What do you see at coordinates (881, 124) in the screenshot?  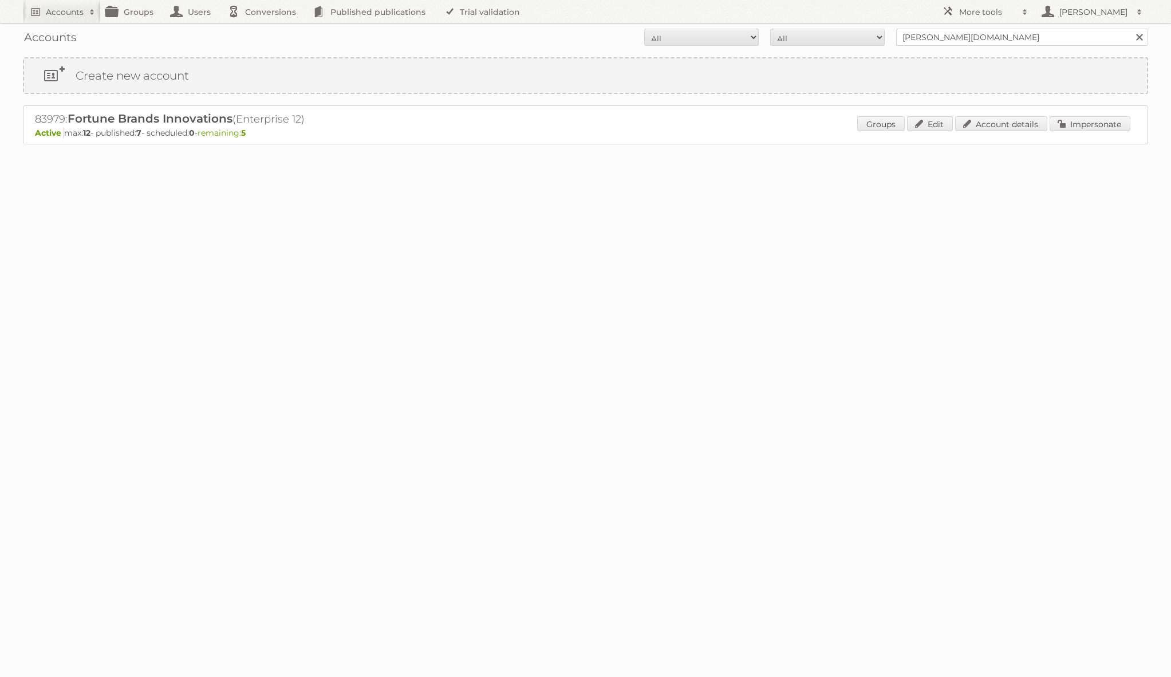 I see `a: Groups` at bounding box center [881, 124].